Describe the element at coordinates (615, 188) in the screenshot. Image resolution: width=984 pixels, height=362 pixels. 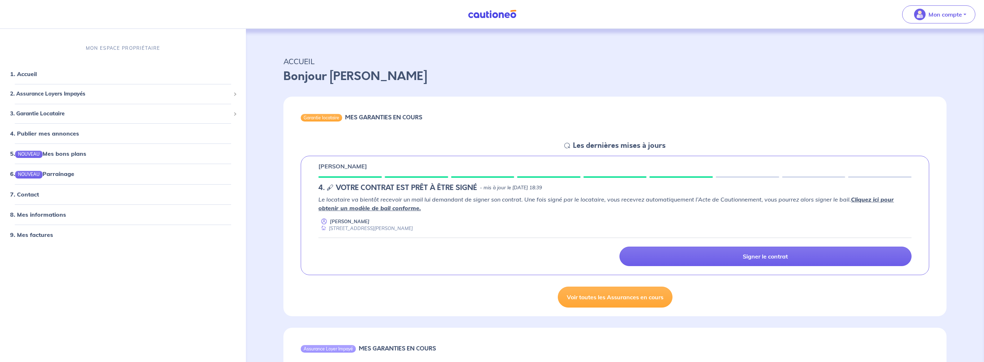
I see `div: state: CONTRACT-IN-PREPARATION, Context: IN-LANDLORD,IN-LANDLORD` at that location.